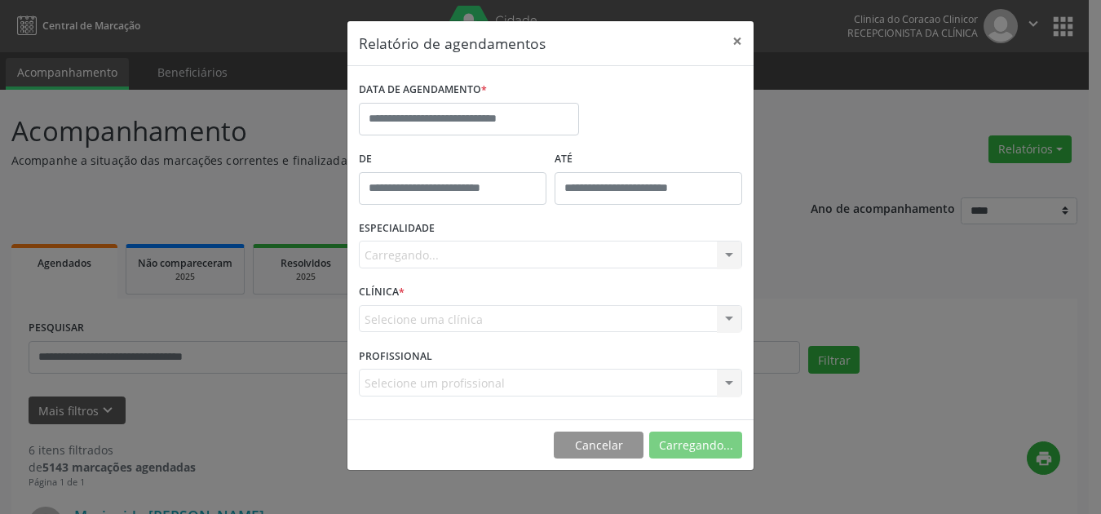 This screenshot has width=1101, height=514. I want to click on button: Cancelar, so click(599, 445).